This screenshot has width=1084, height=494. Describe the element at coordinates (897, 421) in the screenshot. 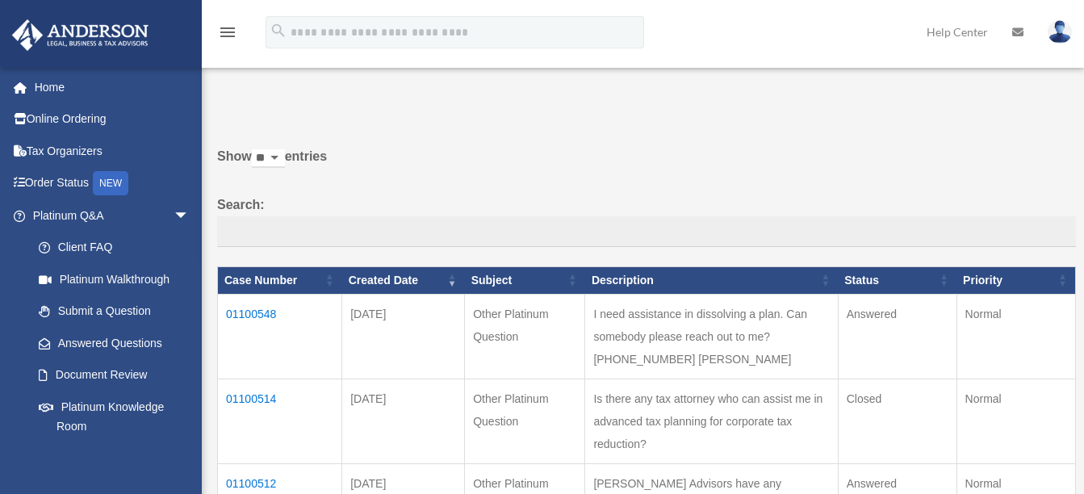

I see `td: Closed` at that location.